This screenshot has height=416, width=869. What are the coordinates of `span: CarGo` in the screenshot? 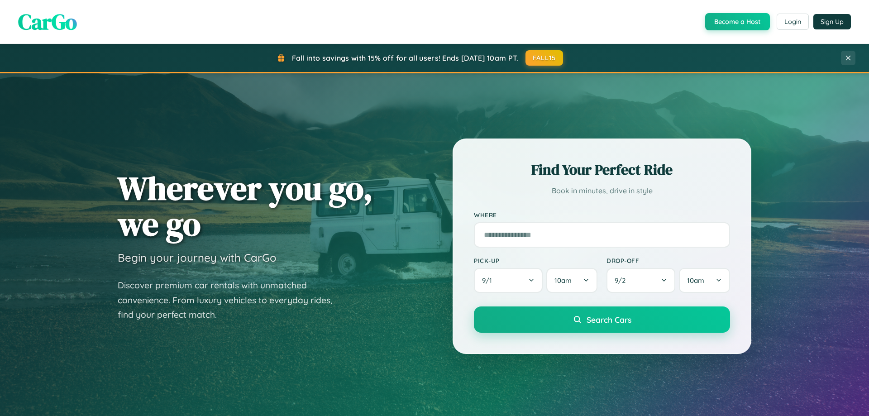 It's located at (48, 22).